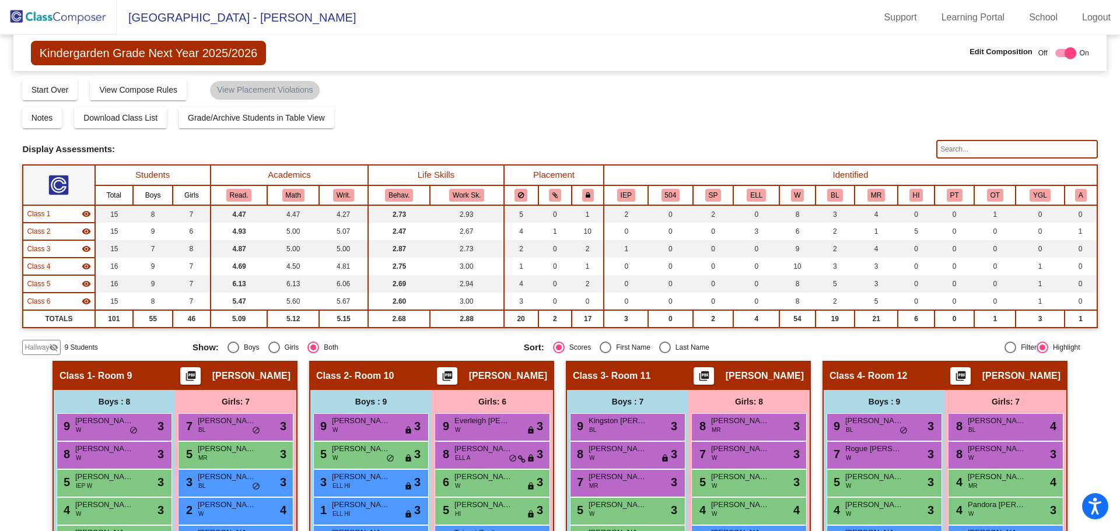 This screenshot has width=1120, height=531. I want to click on td: 6.06, so click(344, 284).